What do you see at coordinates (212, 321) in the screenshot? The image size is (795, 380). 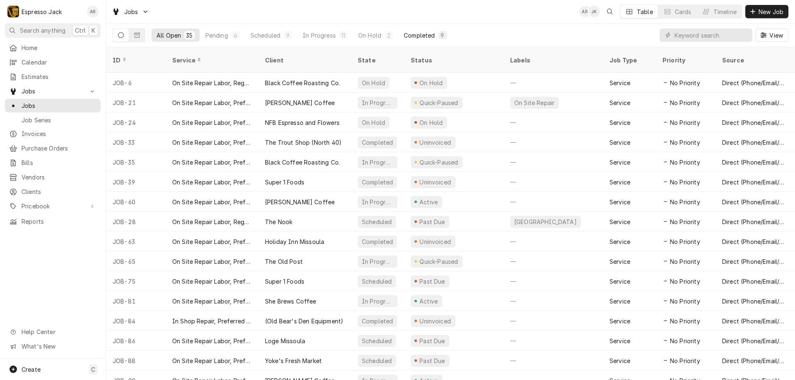 I see `div: In Shop Repair, Preferred Rate` at bounding box center [212, 321].